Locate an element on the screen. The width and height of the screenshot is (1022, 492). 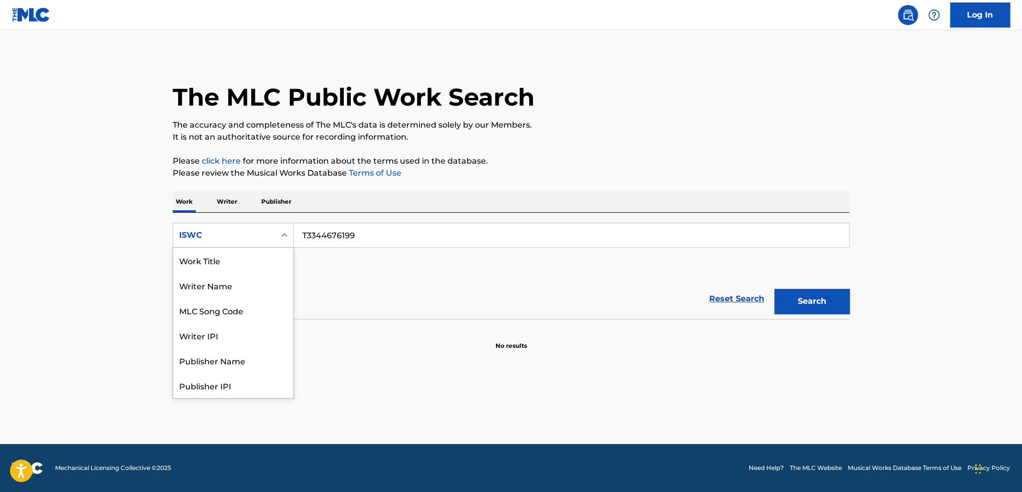
p: Writer is located at coordinates (227, 202).